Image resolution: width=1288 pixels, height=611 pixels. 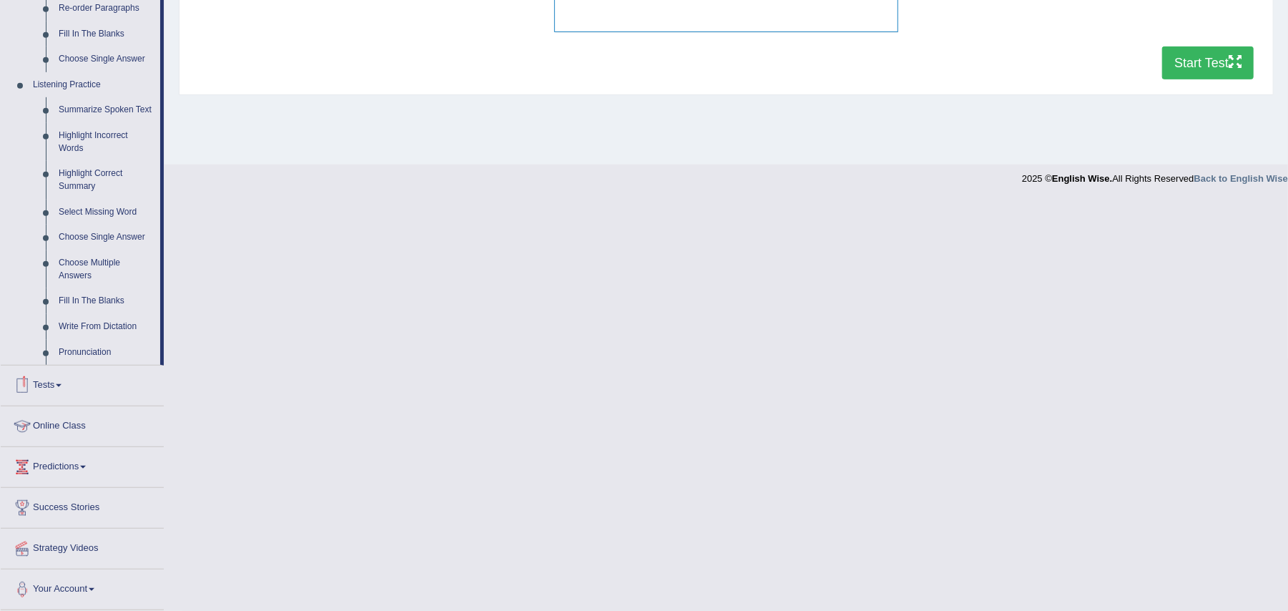 What do you see at coordinates (1241, 178) in the screenshot?
I see `strong: Back to English Wise` at bounding box center [1241, 178].